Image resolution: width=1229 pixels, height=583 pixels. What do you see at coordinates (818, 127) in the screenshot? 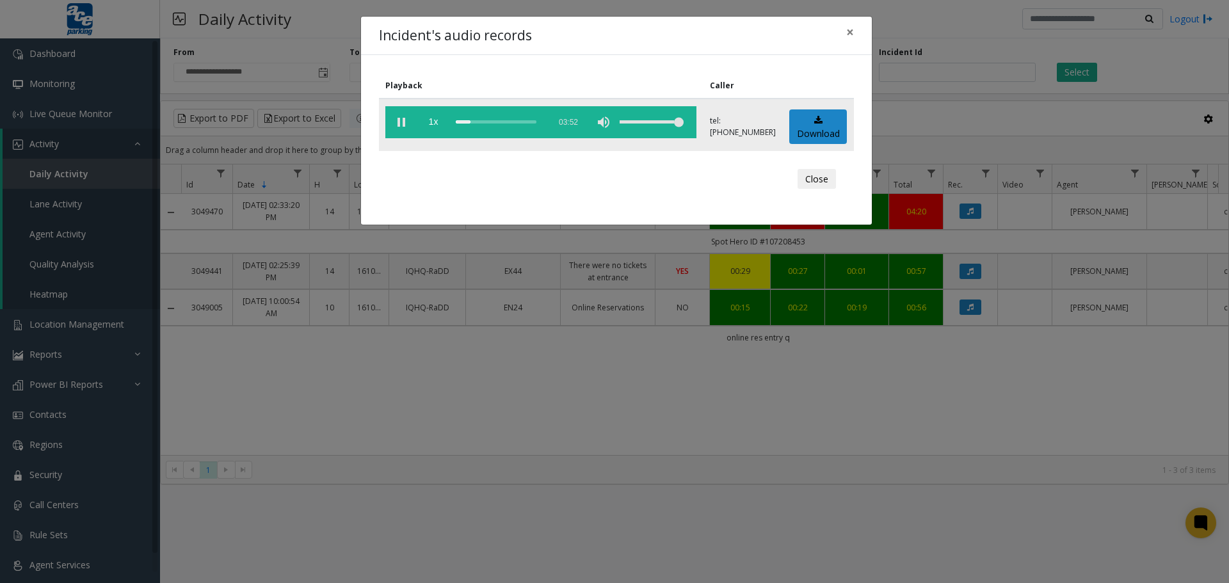
I see `a: Download` at bounding box center [818, 127].